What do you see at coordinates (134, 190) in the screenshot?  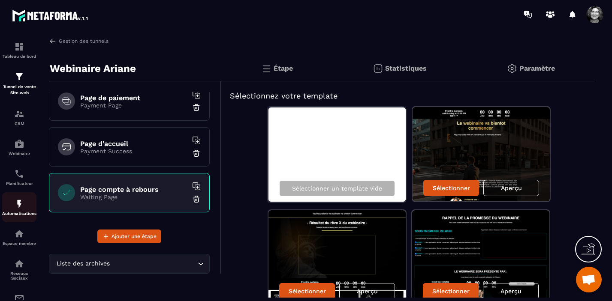 I see `h6: Page compte à rebours` at bounding box center [134, 190].